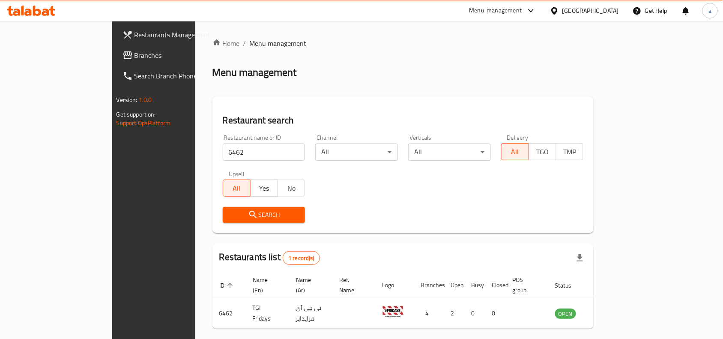 This screenshot has width=723, height=339. Describe the element at coordinates (393, 312) in the screenshot. I see `img: TGI Fridays` at that location.